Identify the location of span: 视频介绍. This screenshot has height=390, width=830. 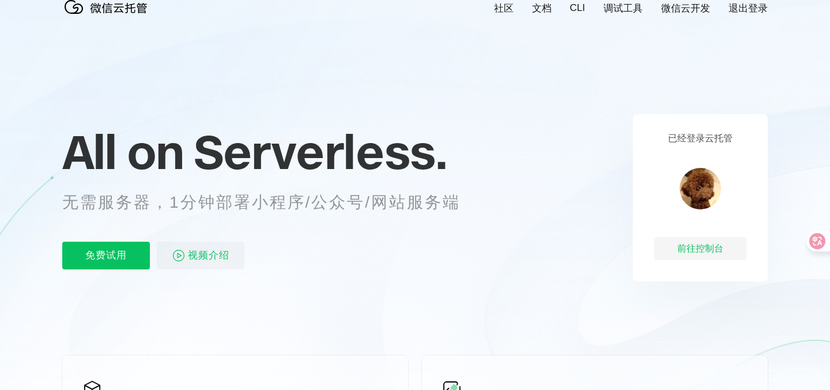
(209, 255).